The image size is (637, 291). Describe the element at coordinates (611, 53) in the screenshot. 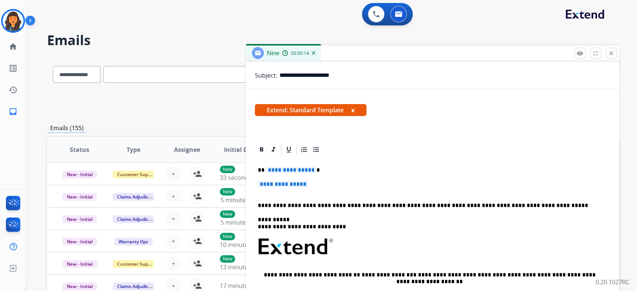

I see `mat-icon: close` at that location.